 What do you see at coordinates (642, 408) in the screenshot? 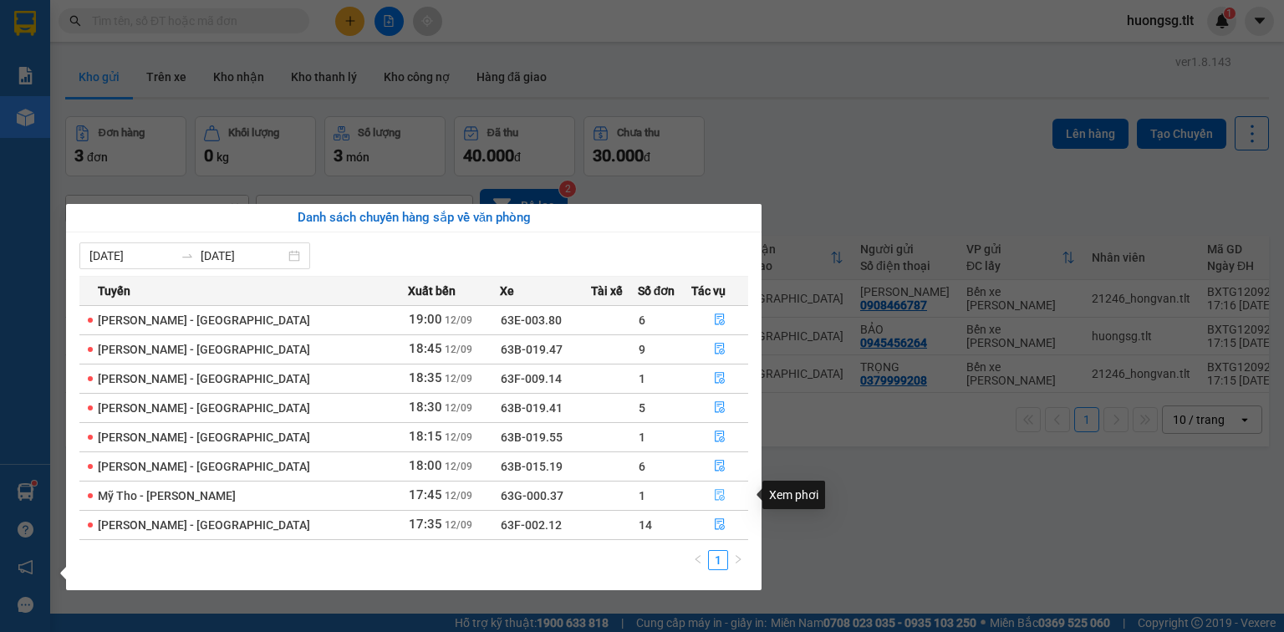
I see `span: 5` at bounding box center [642, 408].